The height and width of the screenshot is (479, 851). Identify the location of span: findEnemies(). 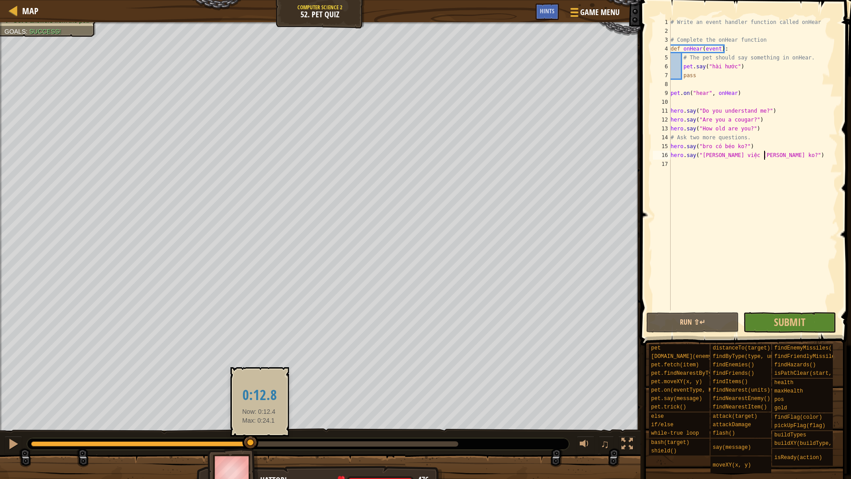
(734, 365).